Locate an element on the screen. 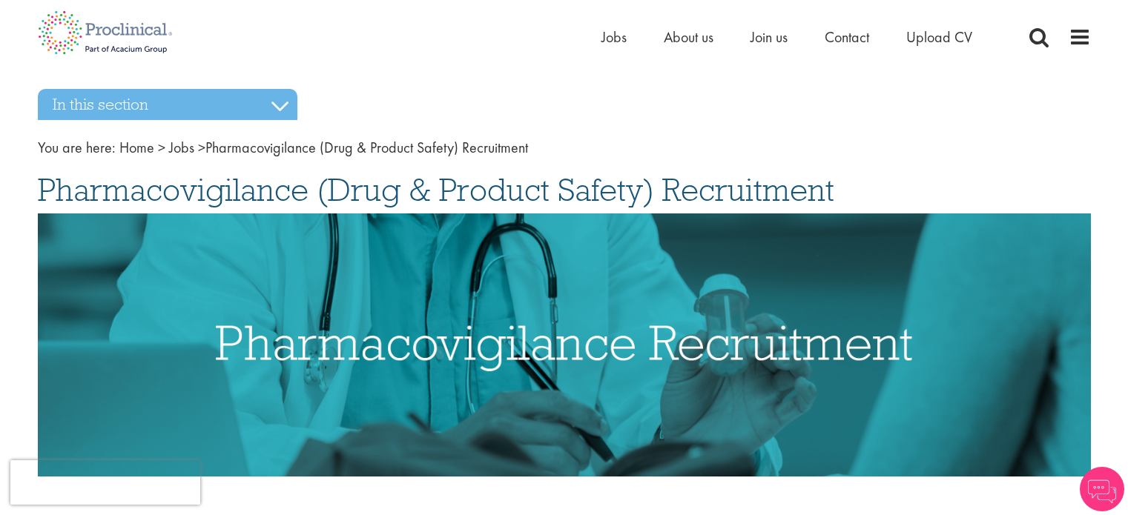 This screenshot has width=1128, height=515. a: breadcrumb link to Jobs is located at coordinates (182, 148).